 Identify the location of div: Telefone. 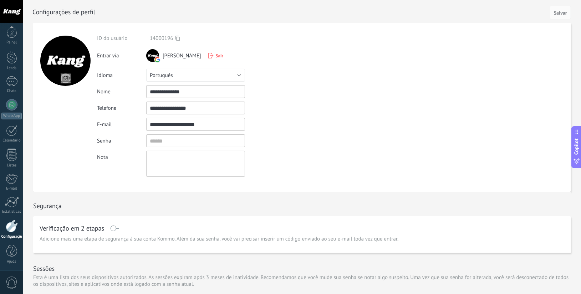
(122, 108).